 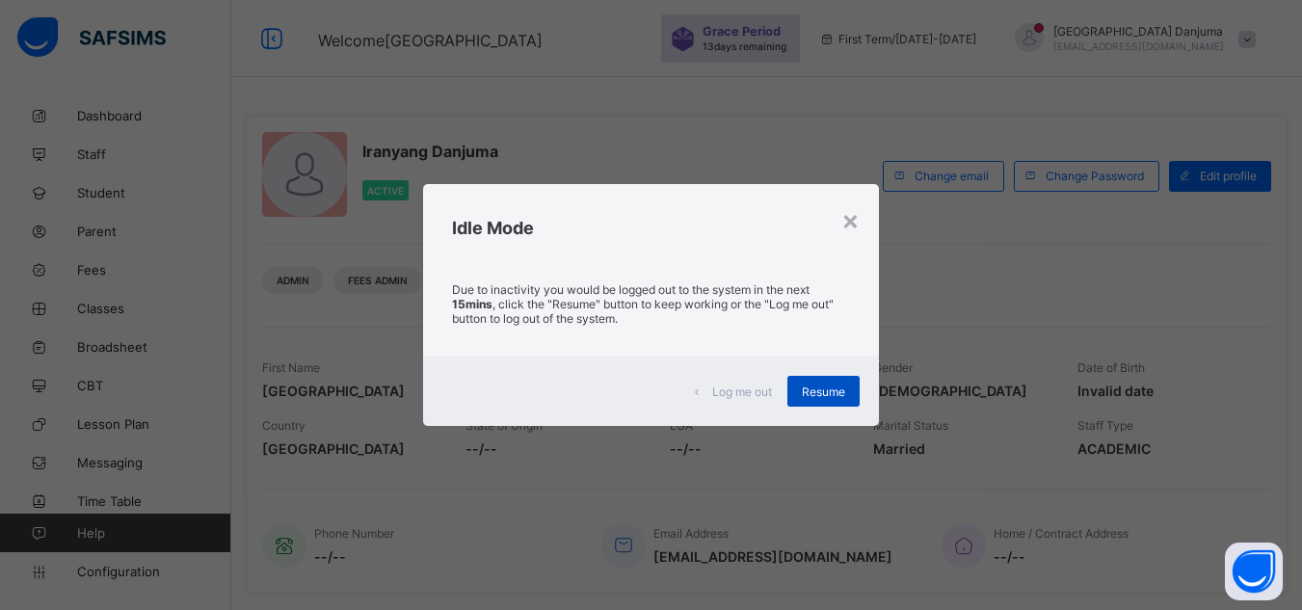 I want to click on h2: Idle Mode, so click(x=650, y=227).